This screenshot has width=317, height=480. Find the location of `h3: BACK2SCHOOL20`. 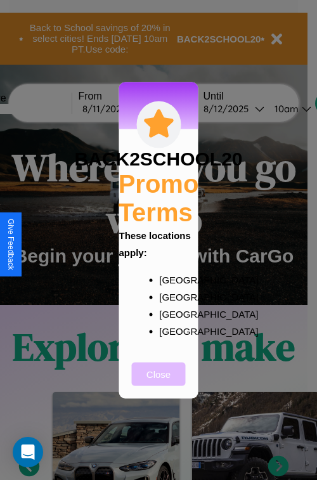

h3: BACK2SCHOOL20 is located at coordinates (158, 158).